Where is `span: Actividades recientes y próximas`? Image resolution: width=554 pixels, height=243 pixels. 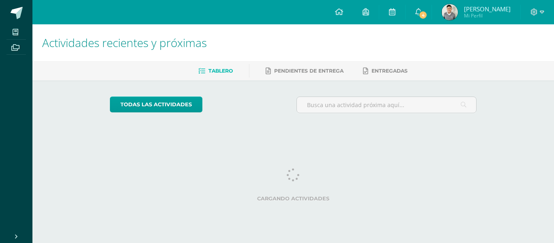
span: Actividades recientes y próximas is located at coordinates (124, 43).